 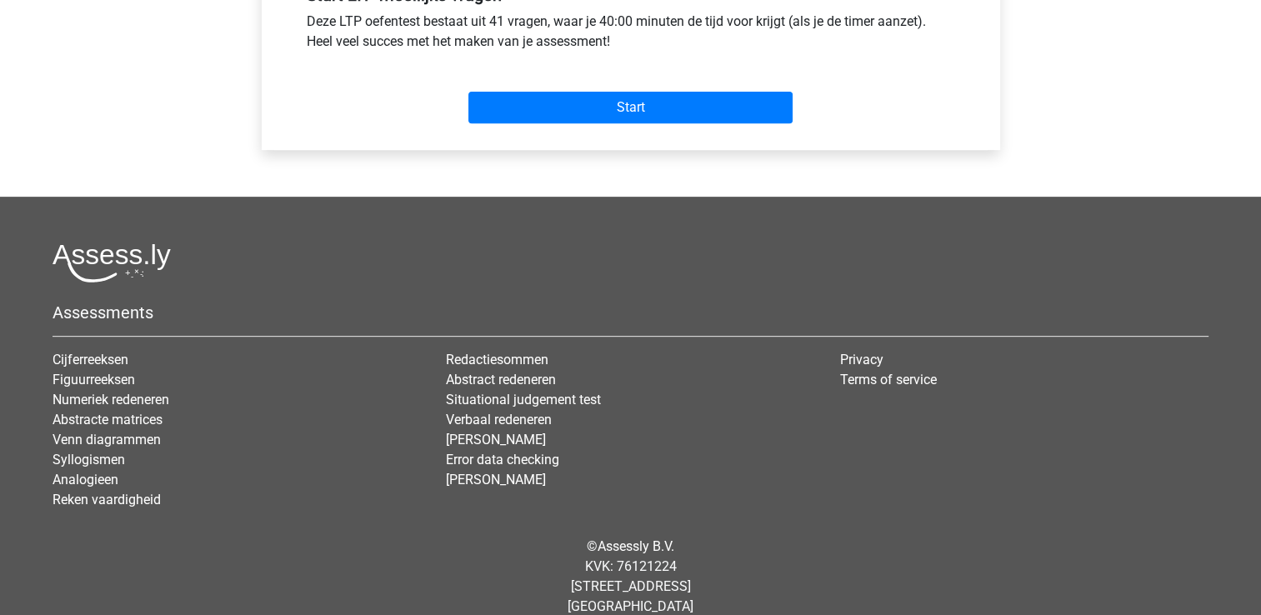 I want to click on a: Venn diagrammen, so click(x=107, y=439).